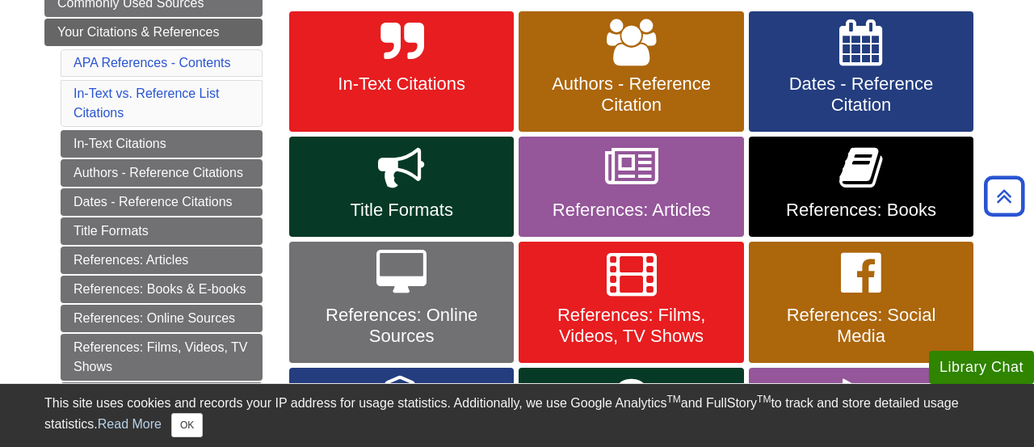 The width and height of the screenshot is (1034, 447). Describe the element at coordinates (162, 202) in the screenshot. I see `a: Dates - Reference Citations` at that location.